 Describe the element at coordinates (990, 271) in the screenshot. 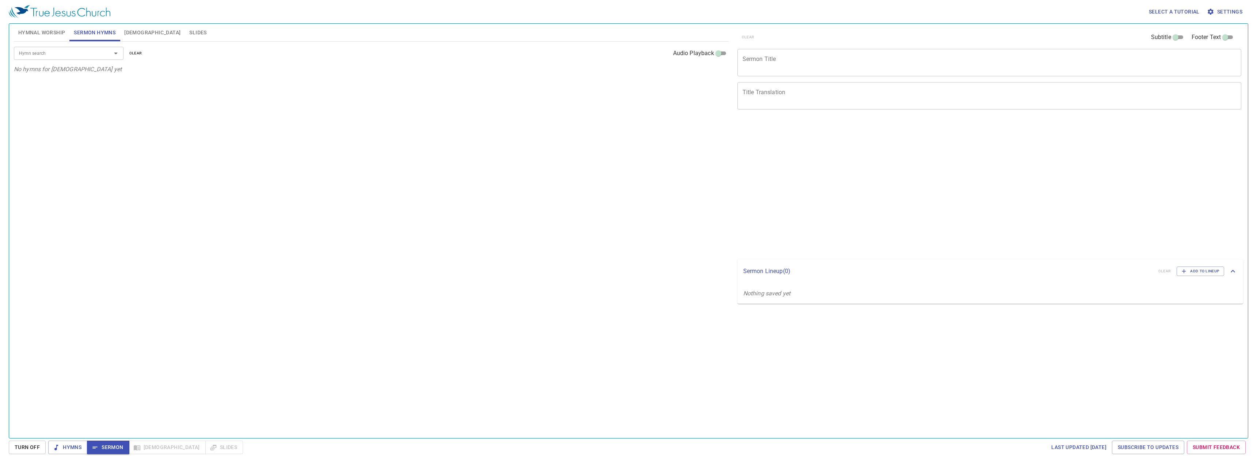

I see `div: Sermon Lineup(0)clearAdd to Lineup` at that location.